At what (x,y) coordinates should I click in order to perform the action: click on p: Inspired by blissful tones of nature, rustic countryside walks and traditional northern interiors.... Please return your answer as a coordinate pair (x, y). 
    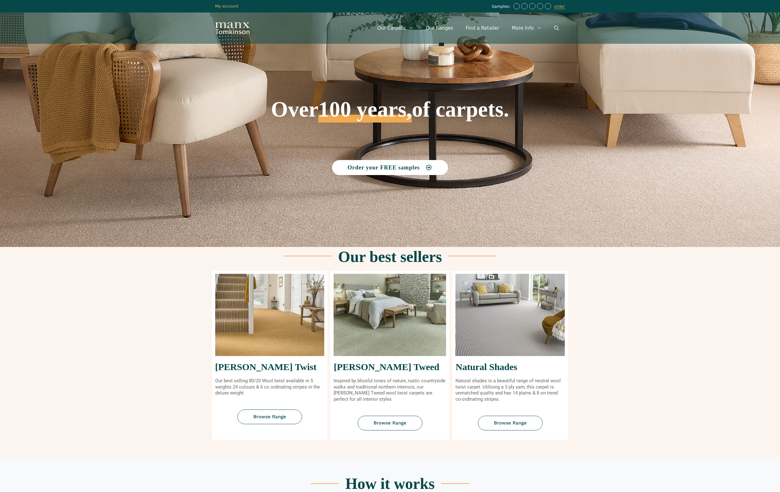
    Looking at the image, I should click on (390, 390).